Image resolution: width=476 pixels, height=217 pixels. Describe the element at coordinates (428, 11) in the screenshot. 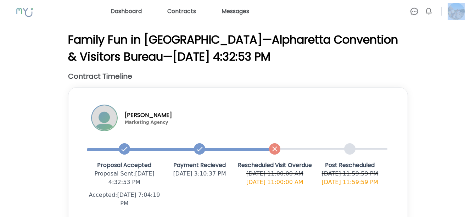

I see `img: Bell` at that location.